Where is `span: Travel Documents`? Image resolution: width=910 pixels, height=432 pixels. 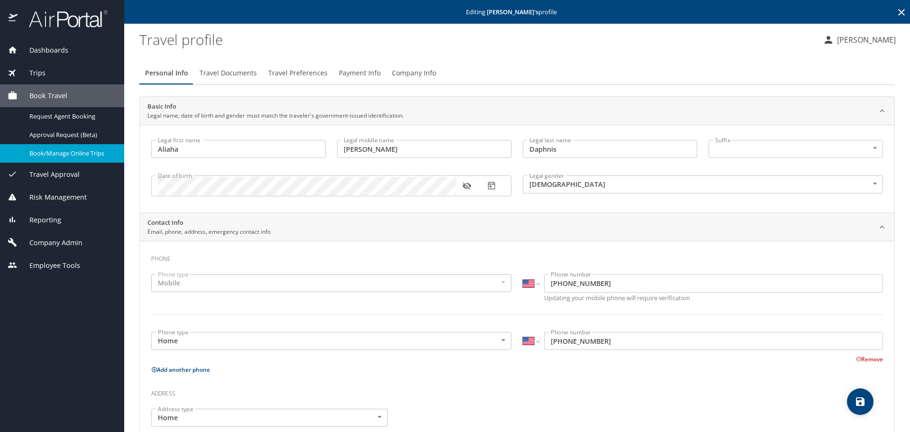
span: Travel Documents is located at coordinates (228, 73).